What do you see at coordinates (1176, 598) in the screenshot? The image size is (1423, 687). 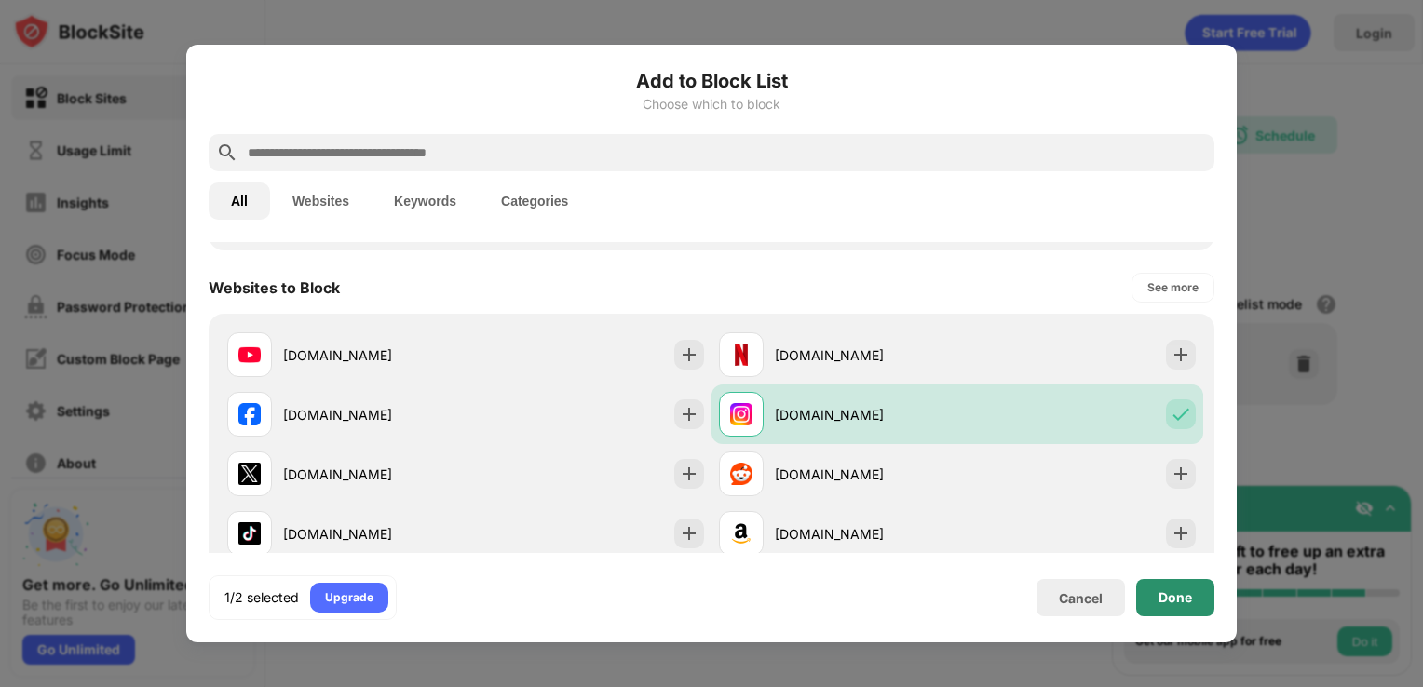 I see `div: Done` at bounding box center [1176, 598].